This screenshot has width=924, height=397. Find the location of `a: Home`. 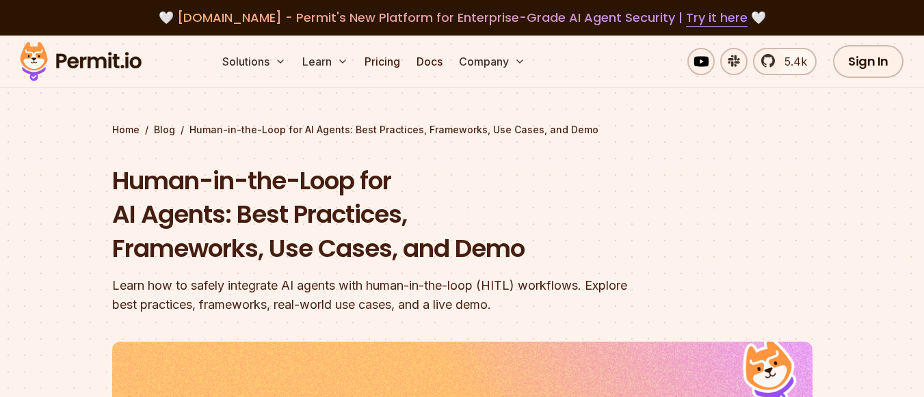

a: Home is located at coordinates (126, 130).